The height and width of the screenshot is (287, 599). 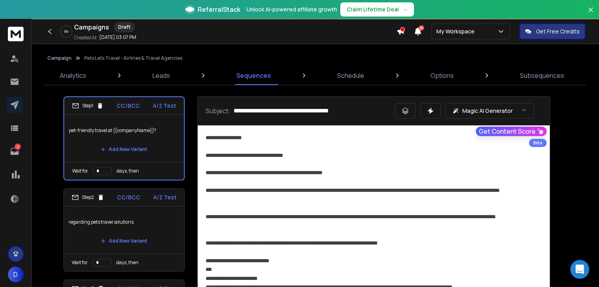 I want to click on button: D, so click(x=16, y=275).